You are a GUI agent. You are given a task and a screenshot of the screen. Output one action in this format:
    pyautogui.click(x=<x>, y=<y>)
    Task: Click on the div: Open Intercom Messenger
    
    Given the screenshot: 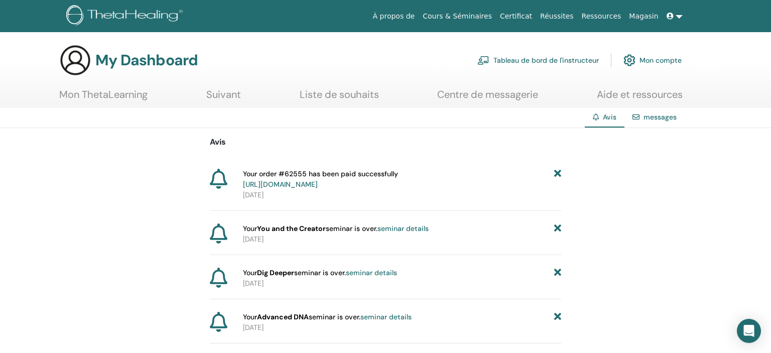 What is the action you would take?
    pyautogui.click(x=749, y=331)
    